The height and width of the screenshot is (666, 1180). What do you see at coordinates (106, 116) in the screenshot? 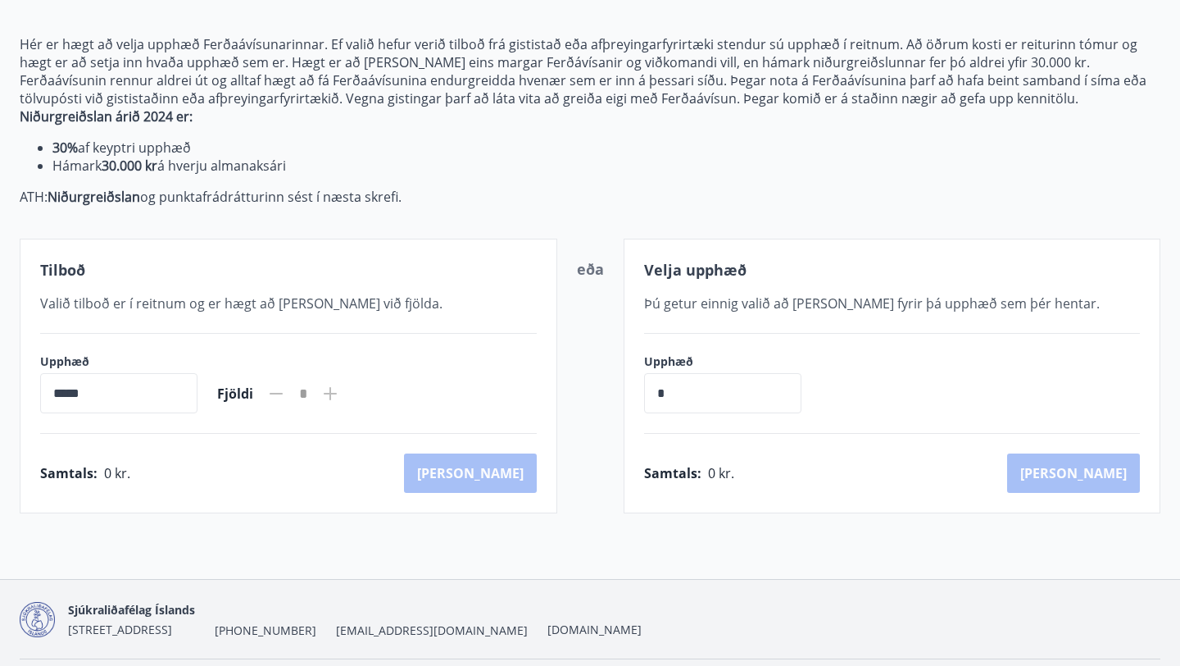
I see `strong: Niðurgreiðslan árið 2024 er:` at bounding box center [106, 116].